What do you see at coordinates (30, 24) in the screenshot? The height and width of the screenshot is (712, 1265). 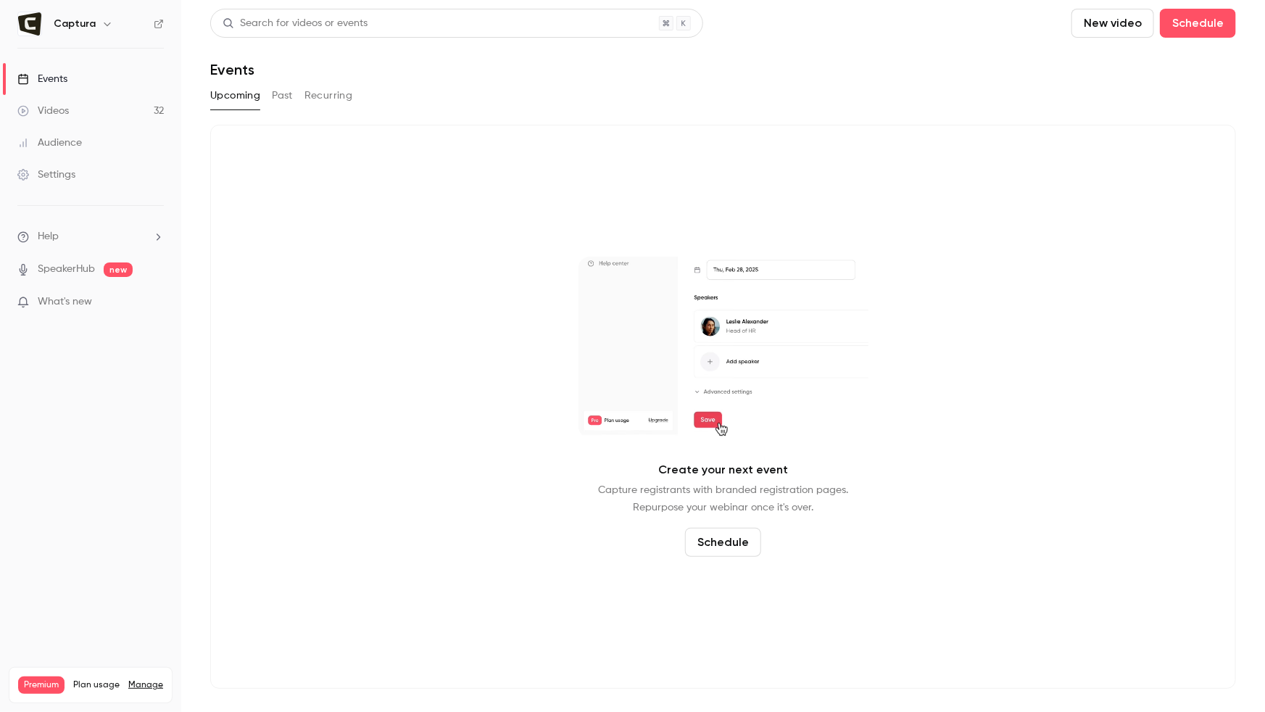 I see `img: Captura` at bounding box center [30, 24].